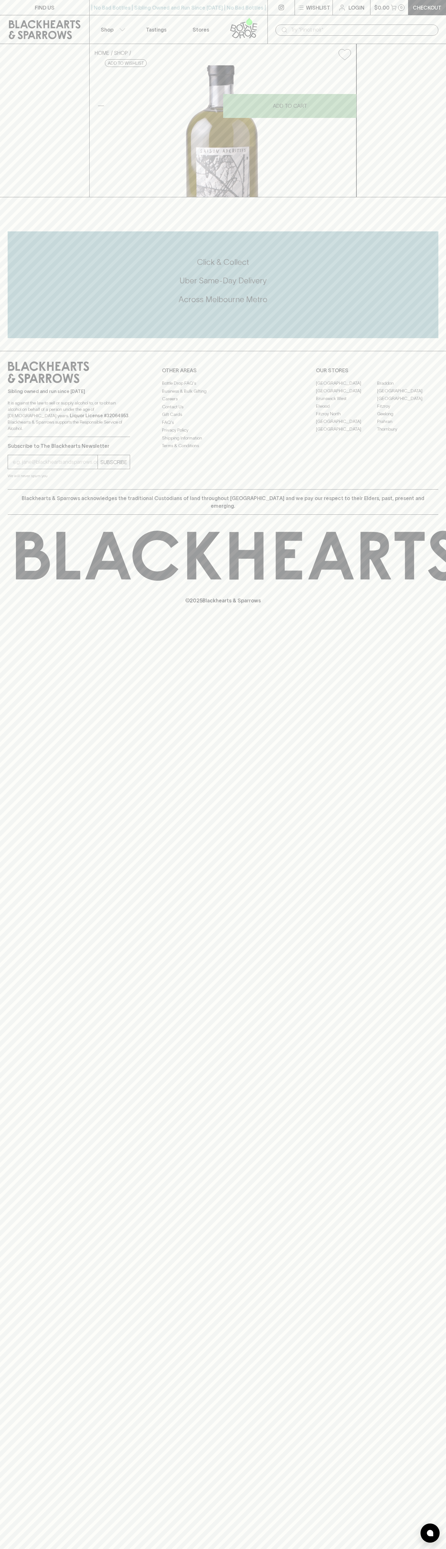 This screenshot has width=446, height=1549. What do you see at coordinates (346, 414) in the screenshot?
I see `a: Fitzroy North` at bounding box center [346, 414].